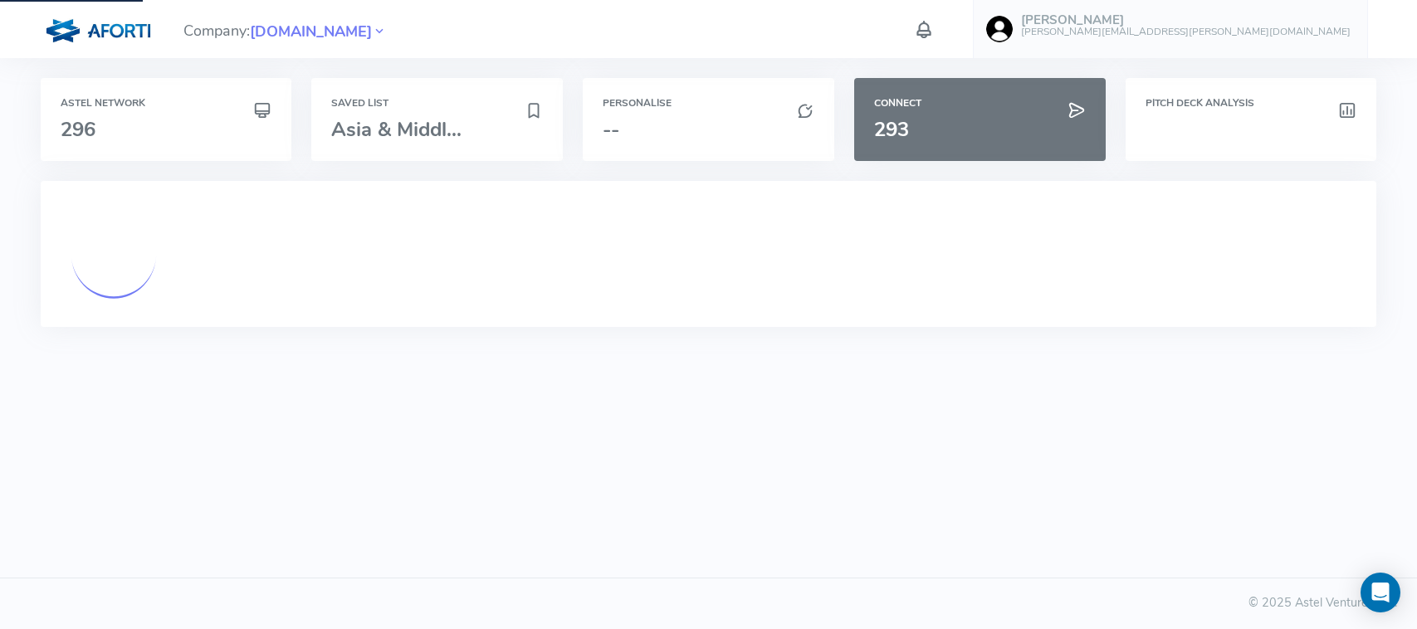 The height and width of the screenshot is (629, 1417). I want to click on span: 296, so click(78, 129).